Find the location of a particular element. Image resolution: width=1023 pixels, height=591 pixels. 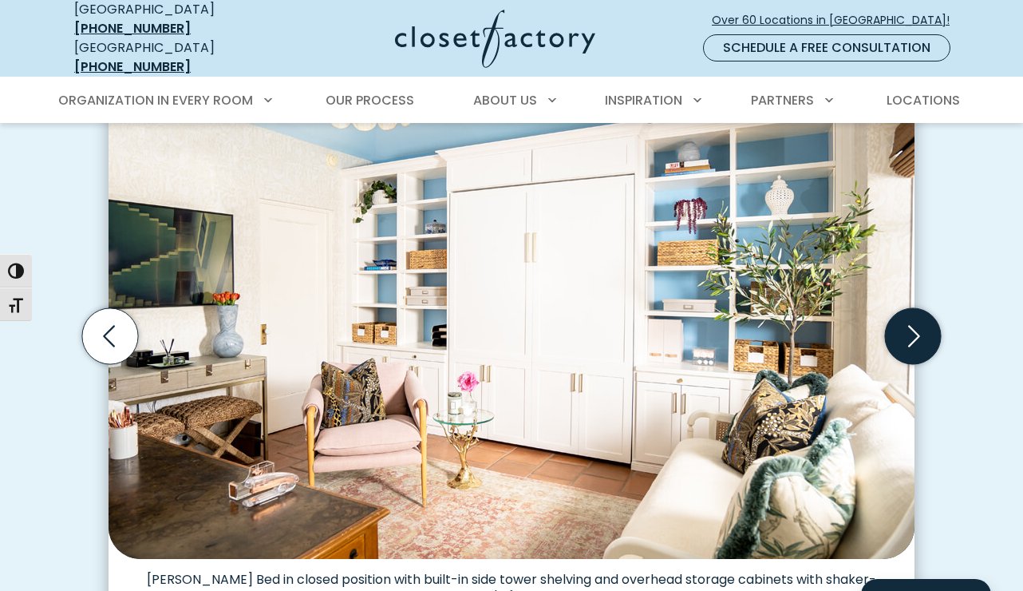

button: Next slide is located at coordinates (913, 336).